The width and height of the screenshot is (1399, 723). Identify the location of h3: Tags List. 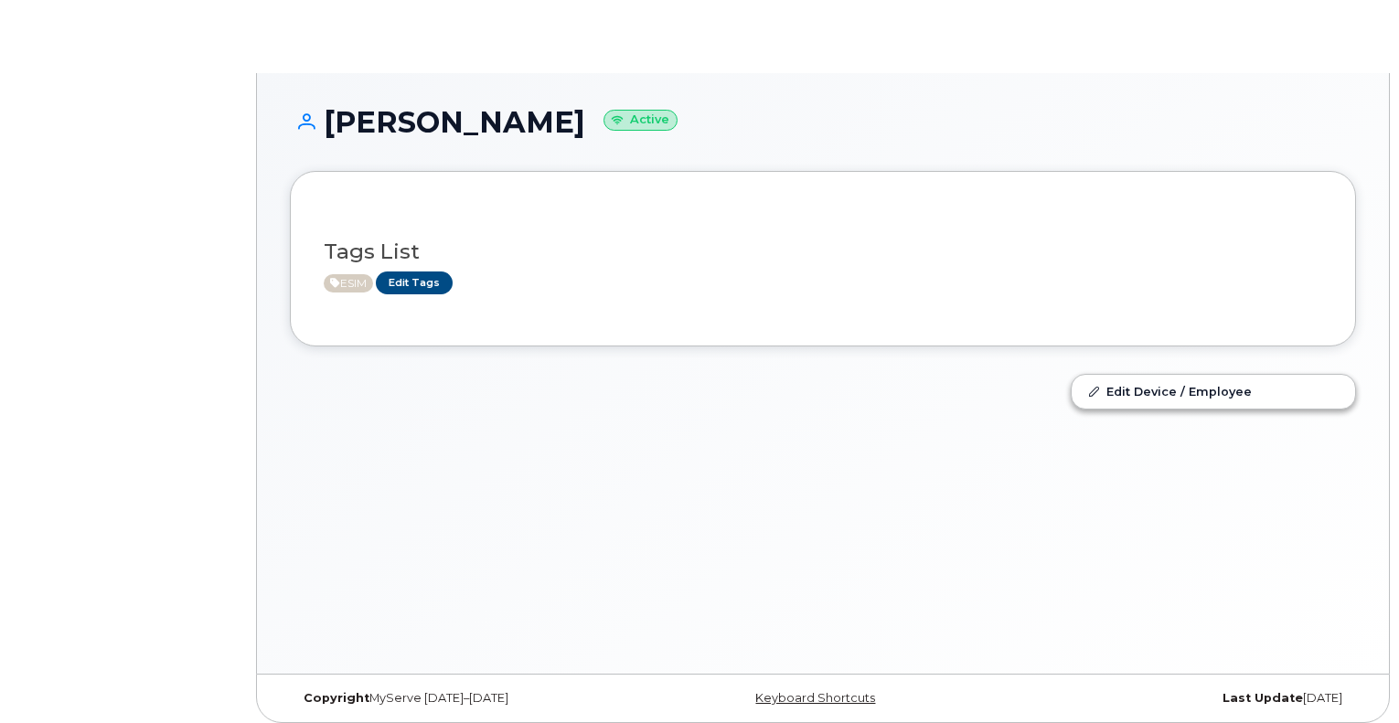
(823, 251).